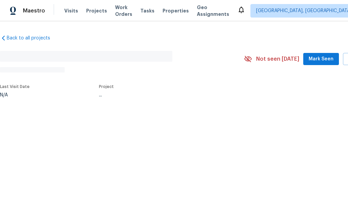  Describe the element at coordinates (213, 11) in the screenshot. I see `span: Geo Assignments` at that location.